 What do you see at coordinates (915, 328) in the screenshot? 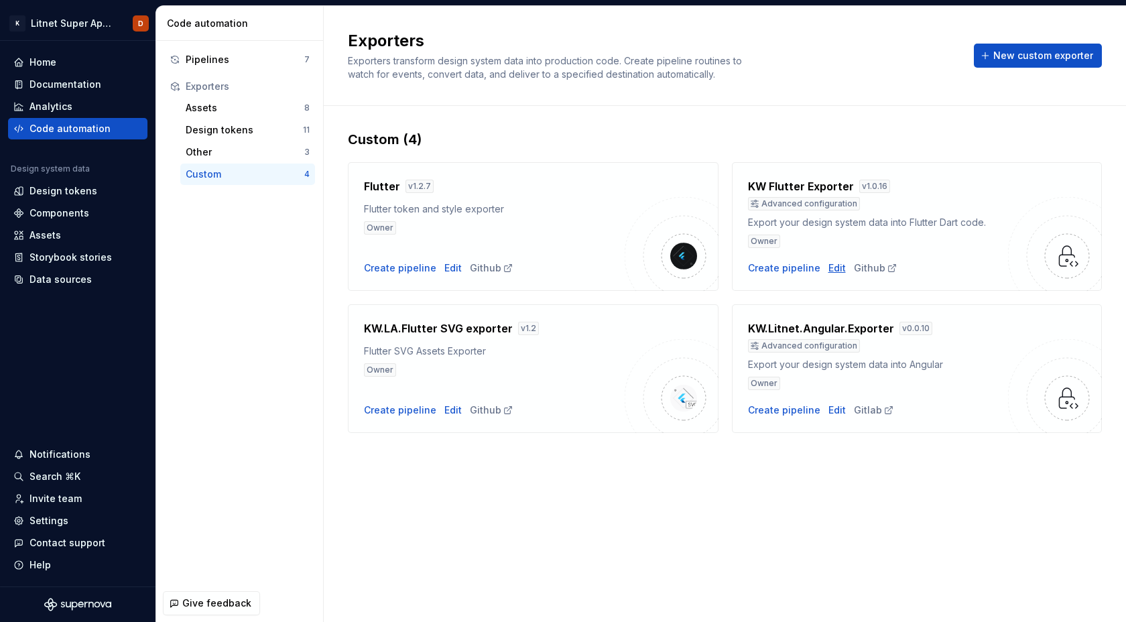
I see `div: v 0.0.10` at bounding box center [915, 328].